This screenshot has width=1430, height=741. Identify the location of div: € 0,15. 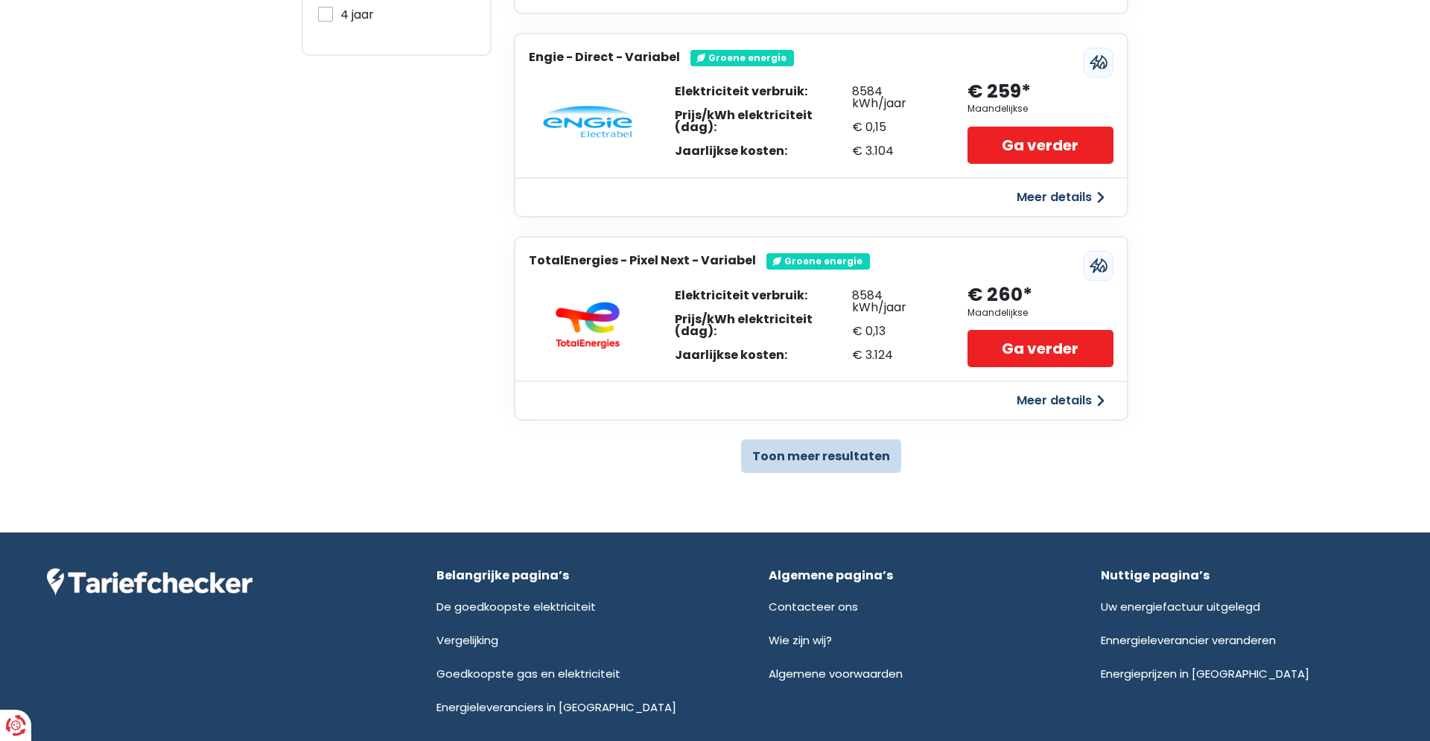
(895, 127).